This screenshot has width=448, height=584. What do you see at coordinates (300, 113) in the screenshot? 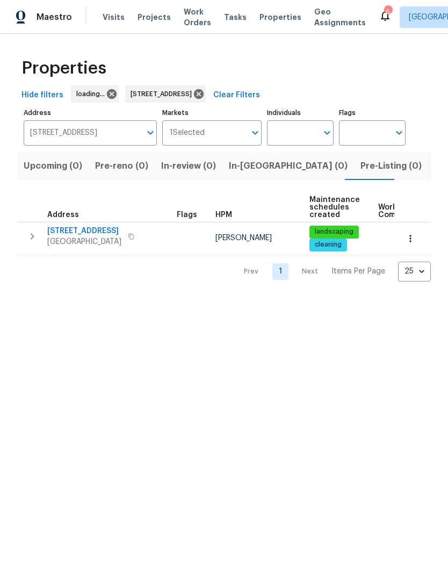
I see `label: Individuals` at bounding box center [300, 113].